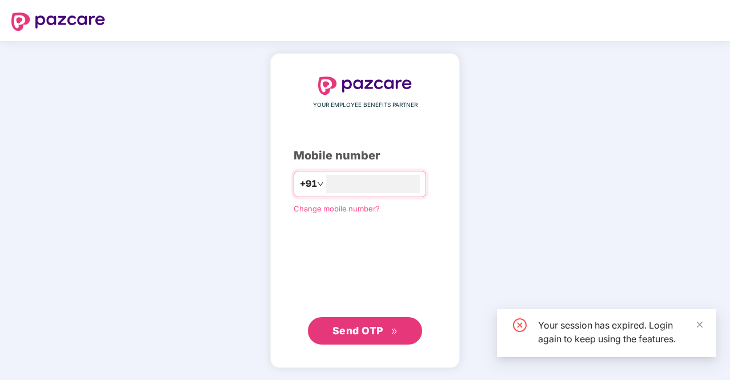 This screenshot has width=730, height=380. I want to click on span: close, so click(700, 324).